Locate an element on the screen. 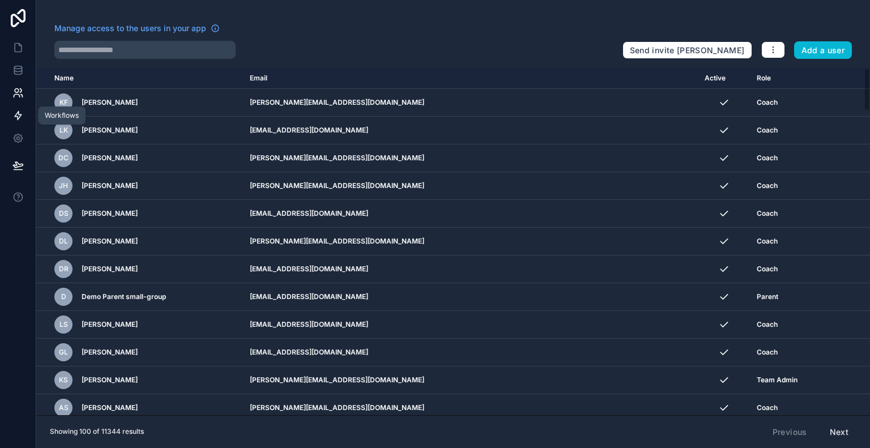 The height and width of the screenshot is (448, 870). th: Name is located at coordinates (139, 78).